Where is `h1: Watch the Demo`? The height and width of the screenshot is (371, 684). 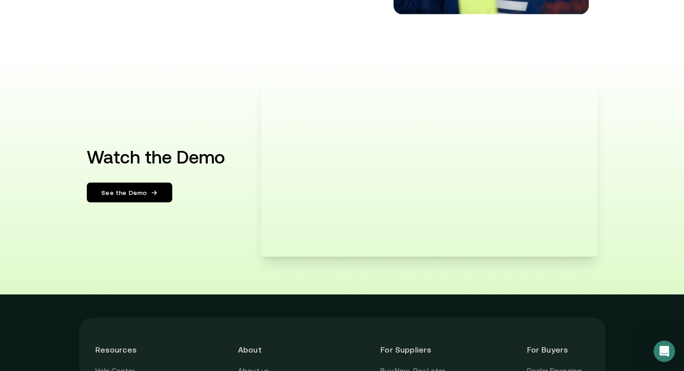
h1: Watch the Demo is located at coordinates (156, 157).